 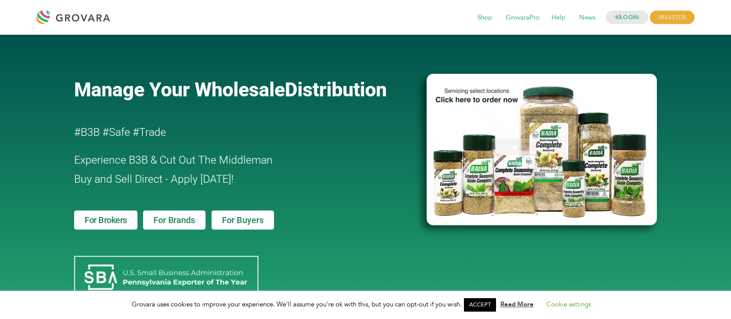 What do you see at coordinates (587, 18) in the screenshot?
I see `span: News` at bounding box center [587, 18].